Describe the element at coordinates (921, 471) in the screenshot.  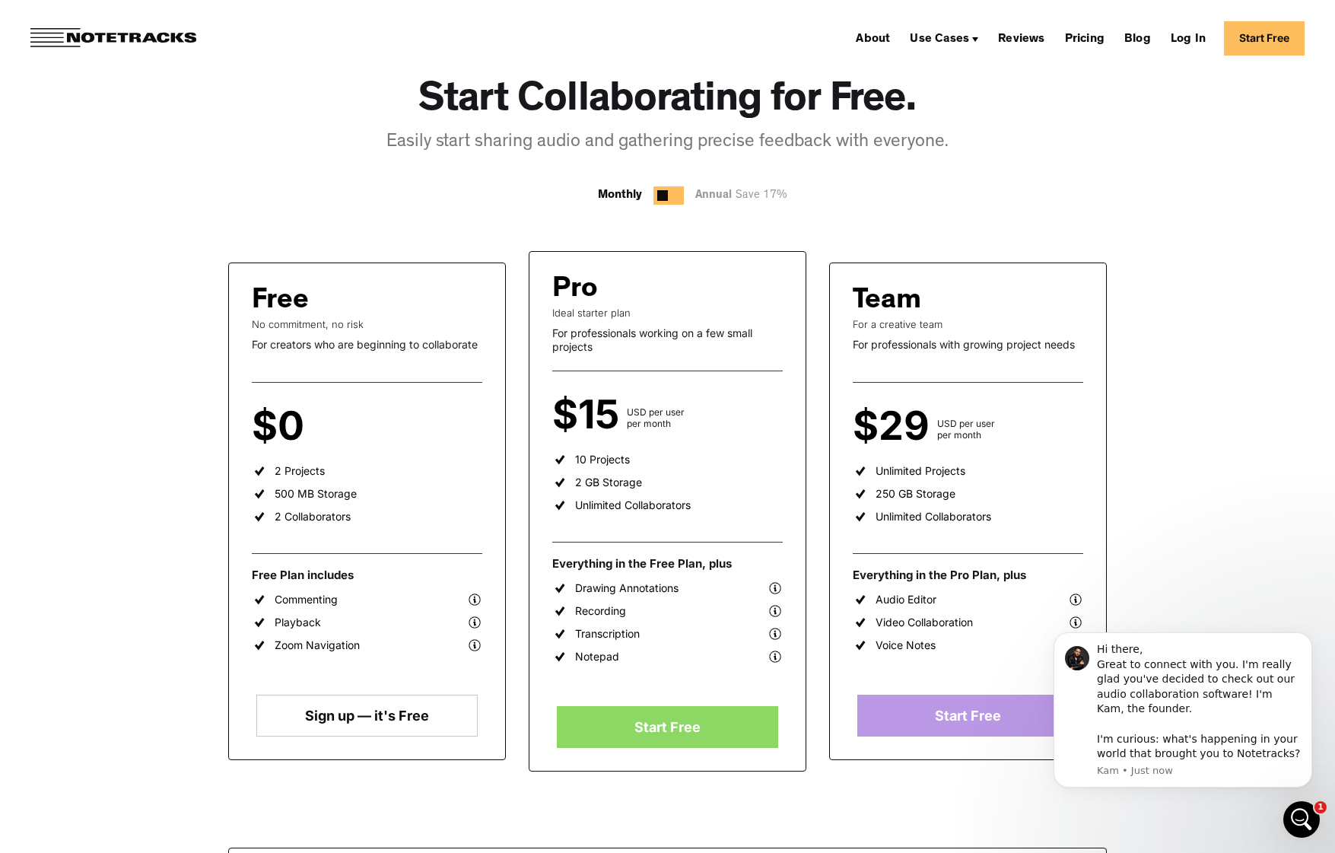
I see `div: Unlimited Projects` at that location.